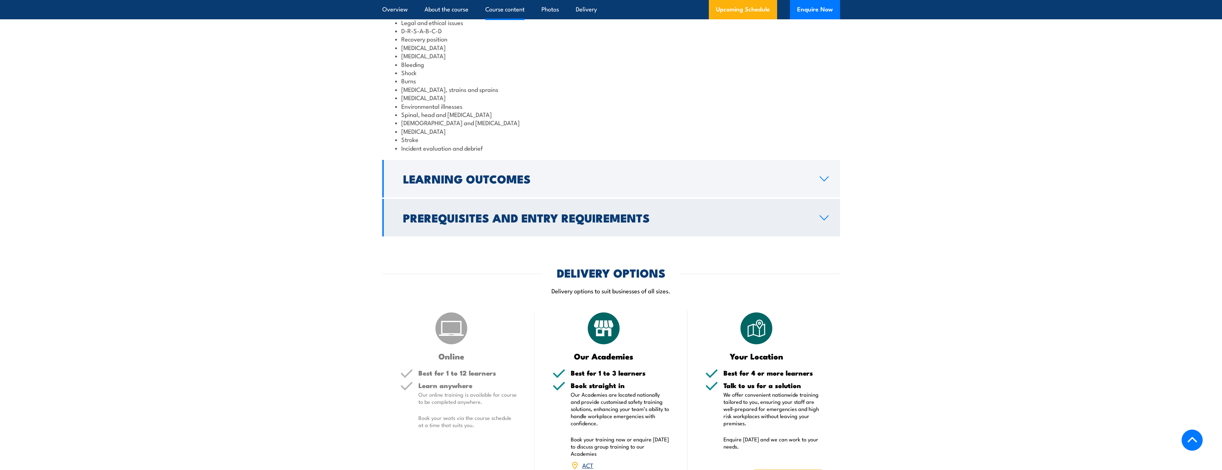 This screenshot has width=1222, height=470. Describe the element at coordinates (611, 80) in the screenshot. I see `li: Burns` at that location.